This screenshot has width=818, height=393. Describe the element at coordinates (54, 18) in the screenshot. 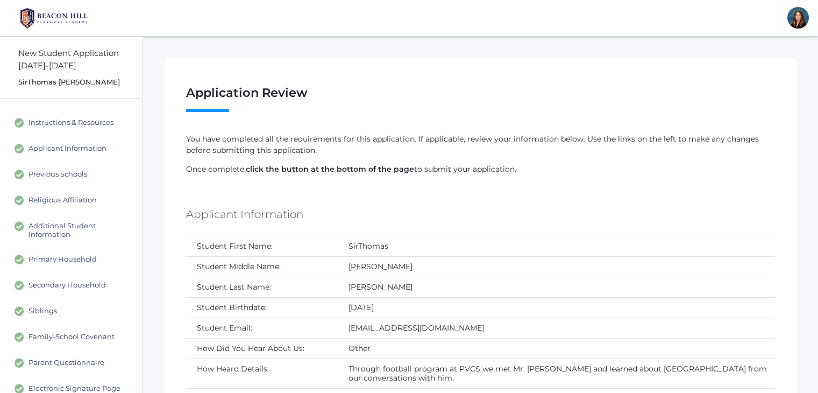

I see `img: BHCALogos-05-308ed15e86a5a0abce9b8dd61676a3503ac9727e845dece92d48e8588c001991.png` at that location.